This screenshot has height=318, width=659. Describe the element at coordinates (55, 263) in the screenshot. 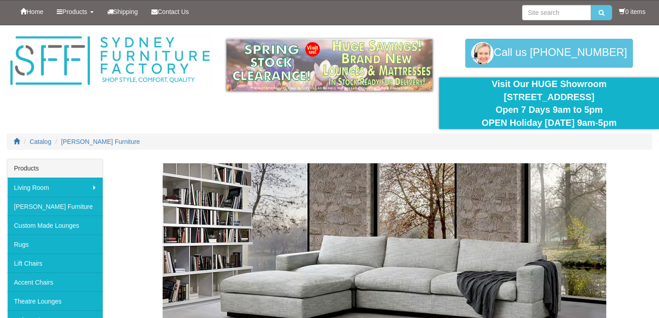

I see `a: Lift Chairs` at that location.